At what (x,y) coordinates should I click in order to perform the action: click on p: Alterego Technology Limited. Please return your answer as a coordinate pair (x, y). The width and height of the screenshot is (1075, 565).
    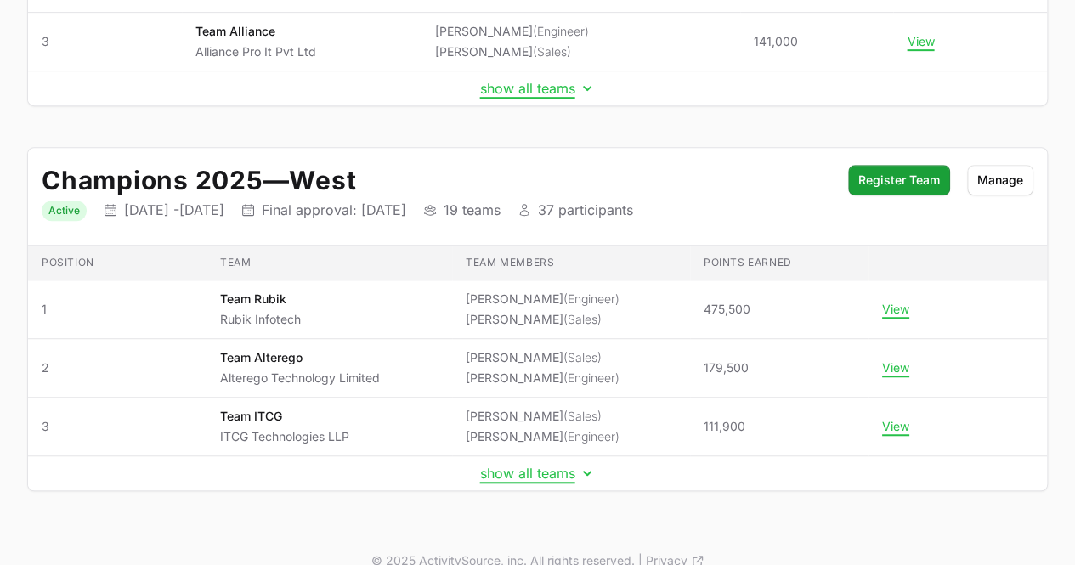
    Looking at the image, I should click on (300, 378).